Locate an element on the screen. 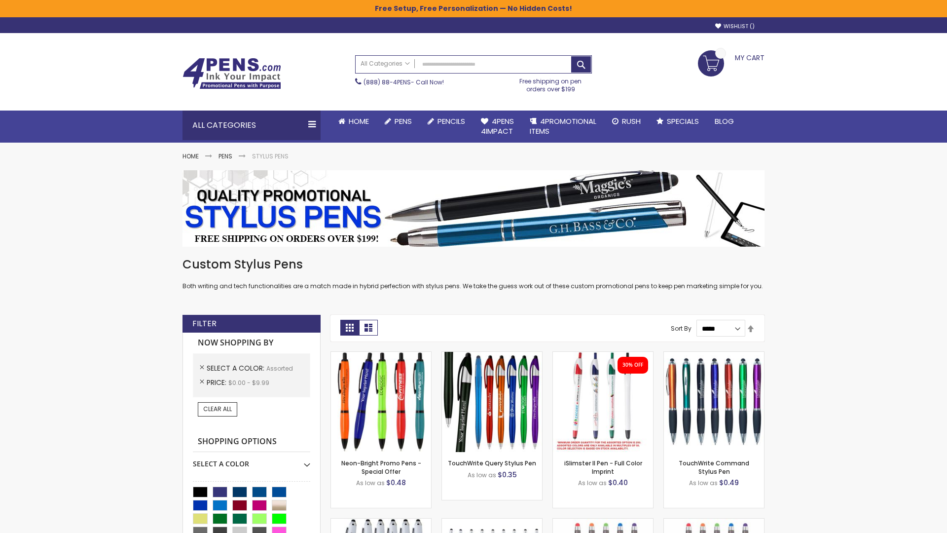 Image resolution: width=947 pixels, height=533 pixels. a: Neon-Bright Promo Pens - Special Offer is located at coordinates (381, 467).